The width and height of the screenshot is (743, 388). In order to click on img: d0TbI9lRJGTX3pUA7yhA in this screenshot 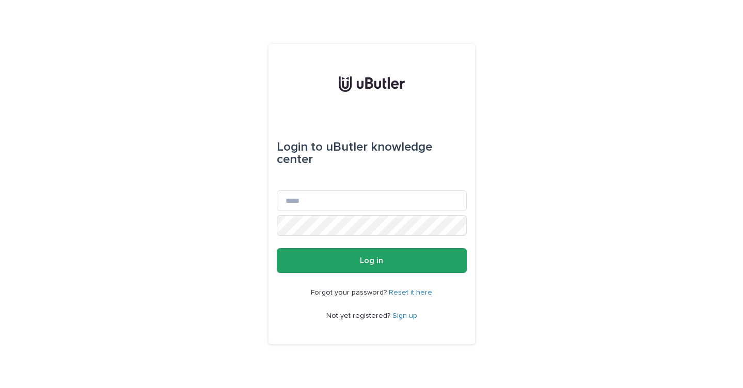, I will do `click(372, 84)`.